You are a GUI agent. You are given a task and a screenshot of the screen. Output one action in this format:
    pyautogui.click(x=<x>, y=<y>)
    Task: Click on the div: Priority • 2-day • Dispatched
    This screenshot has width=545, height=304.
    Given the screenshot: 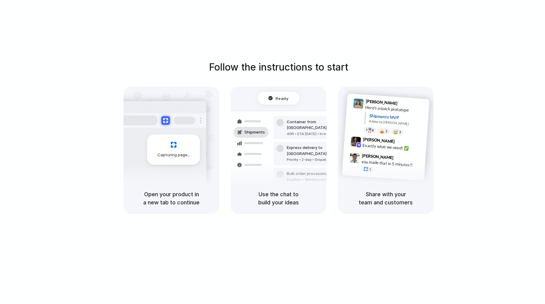 What is the action you would take?
    pyautogui.click(x=319, y=159)
    